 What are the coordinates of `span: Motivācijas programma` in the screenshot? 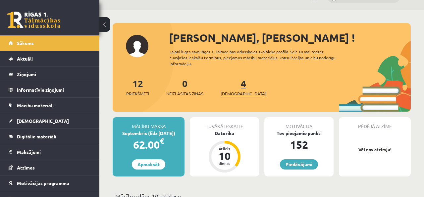 It's located at (43, 183).